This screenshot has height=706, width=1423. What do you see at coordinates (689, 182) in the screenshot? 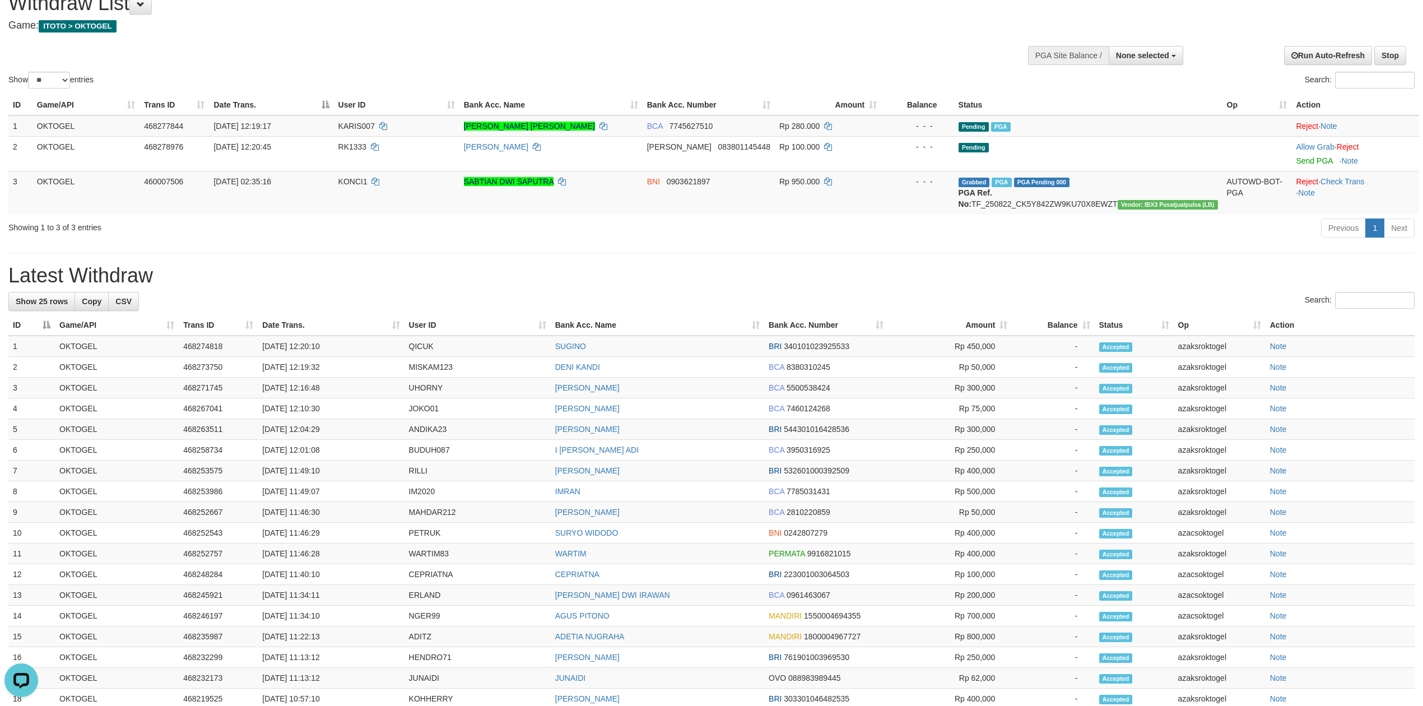
I see `span: Copy 0903621897 to clipboard` at bounding box center [689, 182].